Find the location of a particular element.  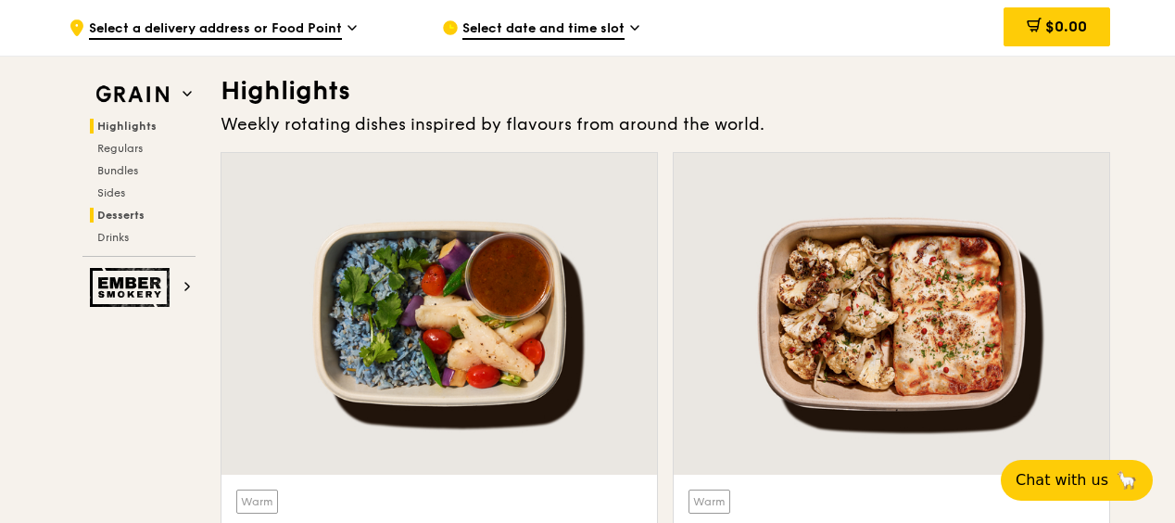

h3: Highlights is located at coordinates (665, 91).